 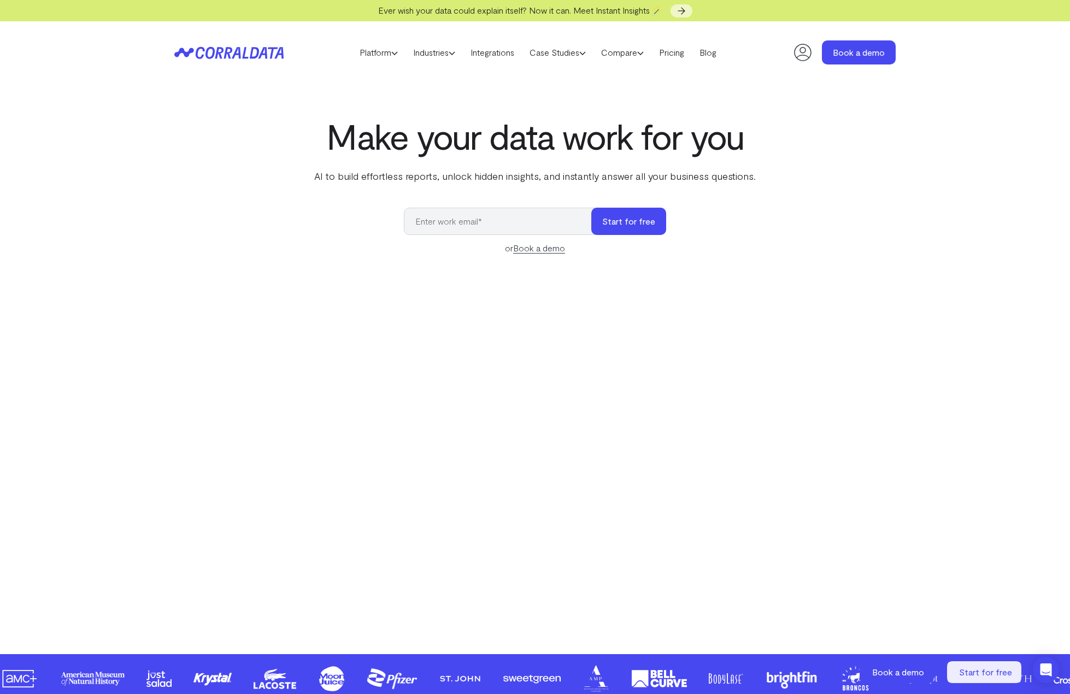 I want to click on a: Industries, so click(x=434, y=52).